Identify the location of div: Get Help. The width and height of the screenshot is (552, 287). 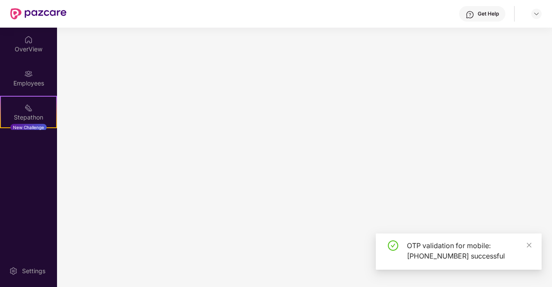
(488, 14).